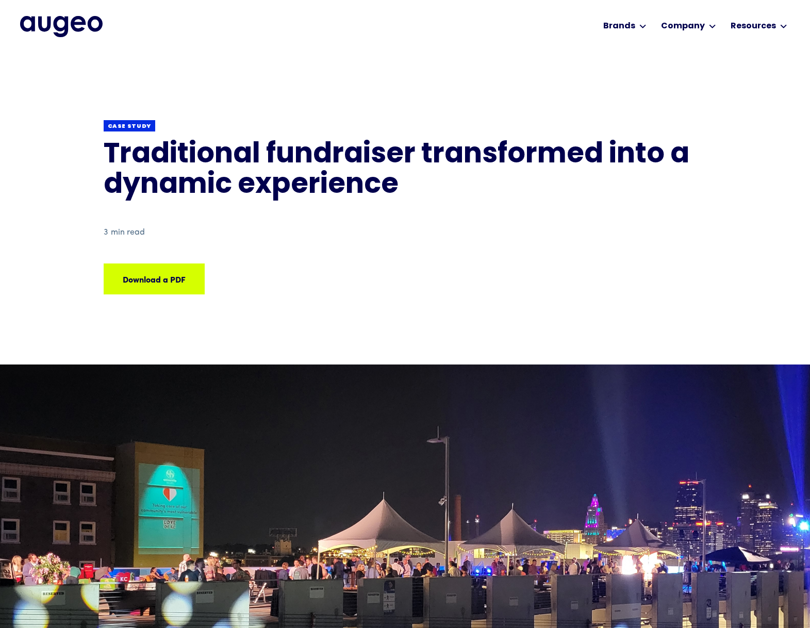  I want to click on a: home, so click(61, 26).